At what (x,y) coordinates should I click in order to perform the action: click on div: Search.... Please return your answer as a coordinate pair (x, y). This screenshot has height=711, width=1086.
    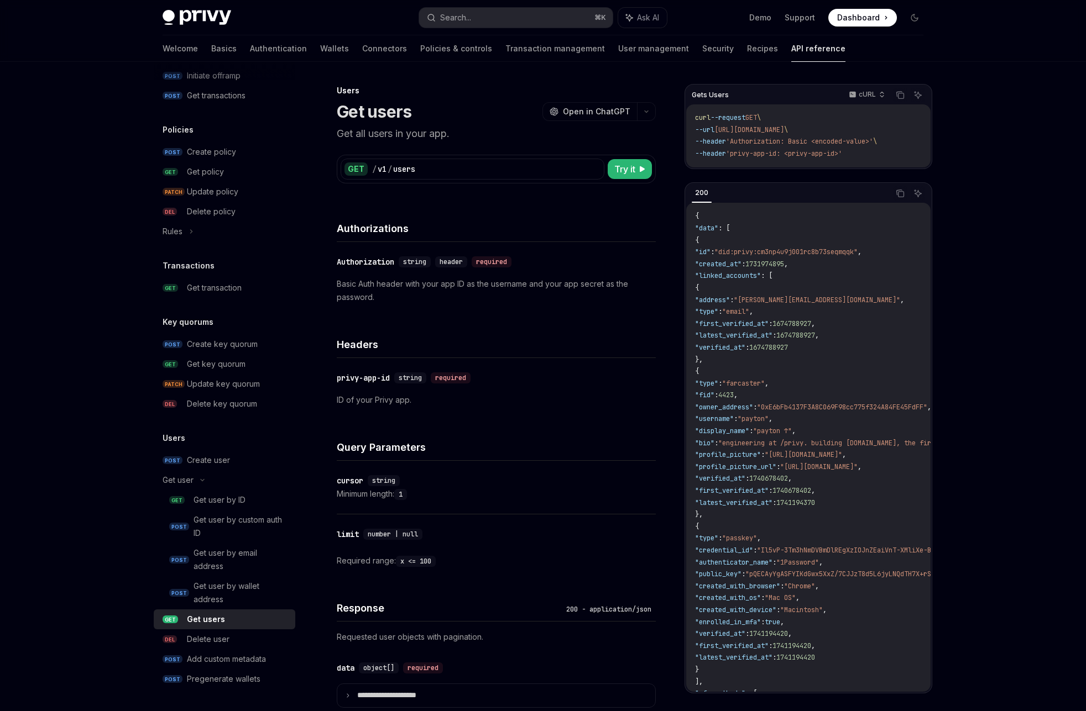
    Looking at the image, I should click on (455, 18).